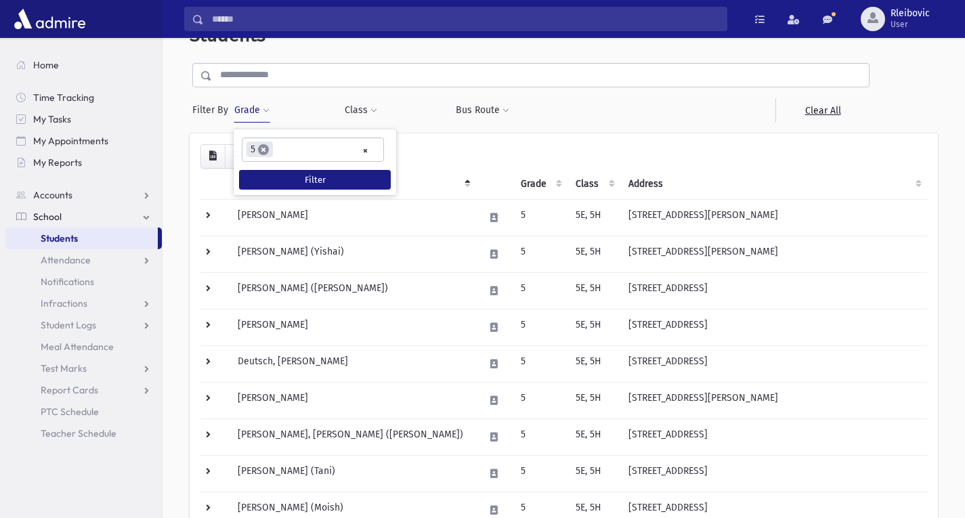 The width and height of the screenshot is (965, 518). I want to click on span: Teacher Schedule, so click(79, 433).